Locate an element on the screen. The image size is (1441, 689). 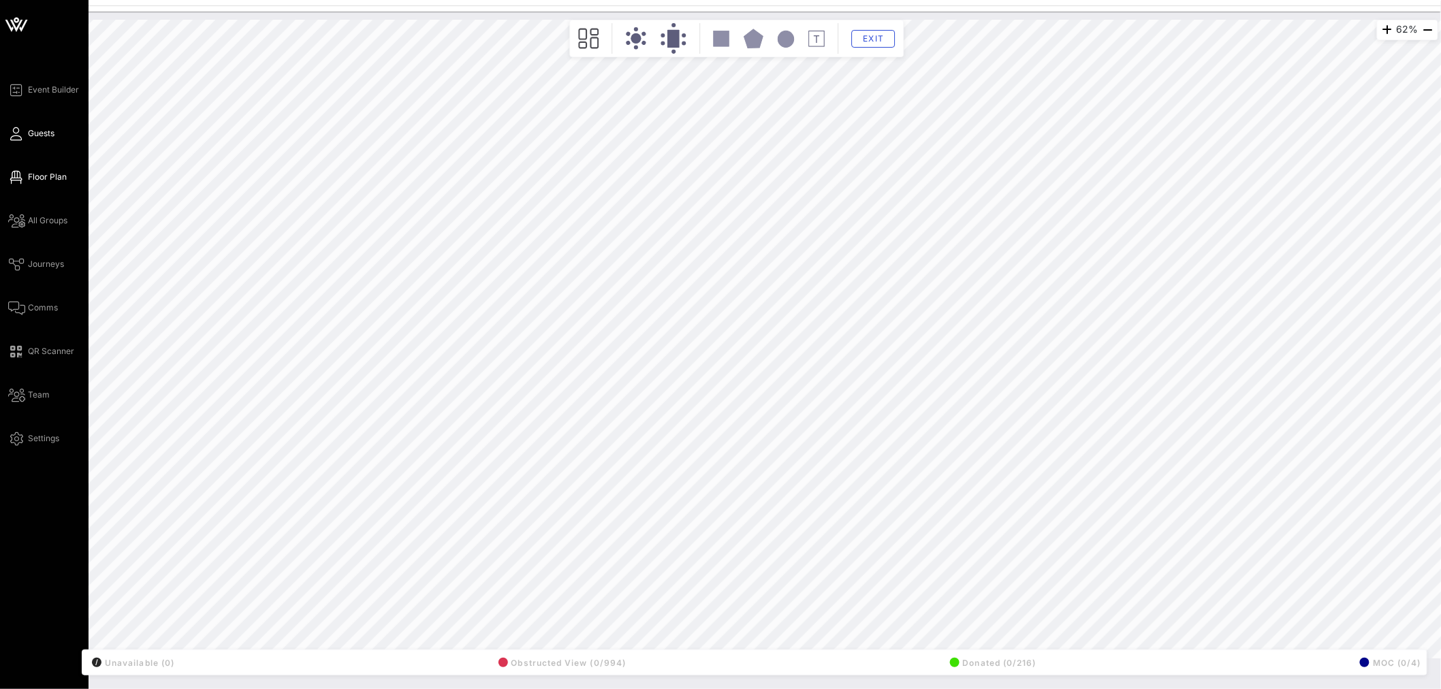
span: All Groups is located at coordinates (48, 221).